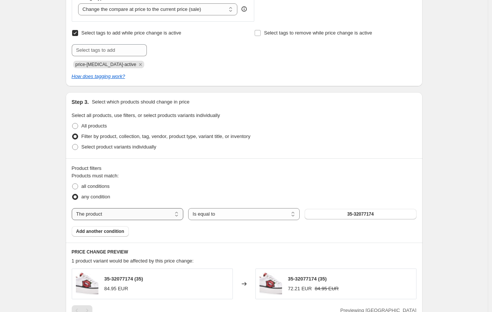 Image resolution: width=492 pixels, height=312 pixels. What do you see at coordinates (100, 232) in the screenshot?
I see `span: Add another condition` at bounding box center [100, 232].